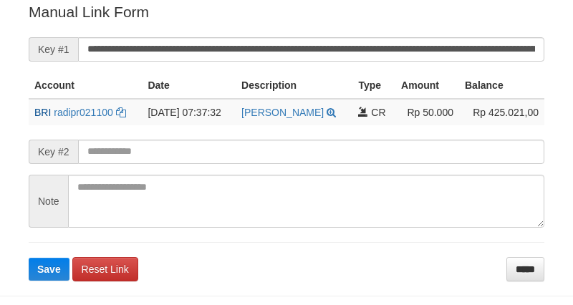  I want to click on th: Type, so click(374, 85).